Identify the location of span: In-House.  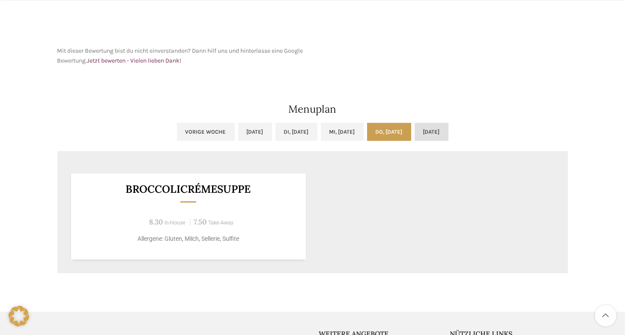
(175, 223).